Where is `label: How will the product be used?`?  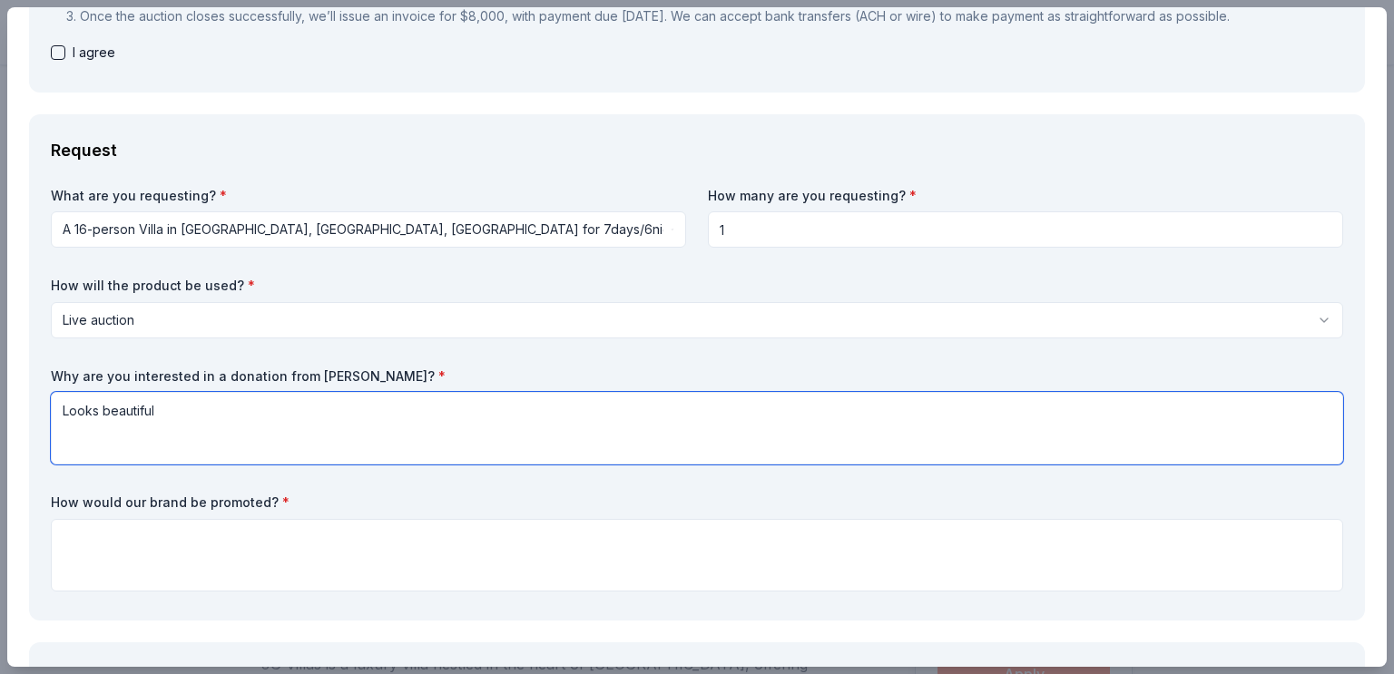
label: How will the product be used? is located at coordinates (697, 286).